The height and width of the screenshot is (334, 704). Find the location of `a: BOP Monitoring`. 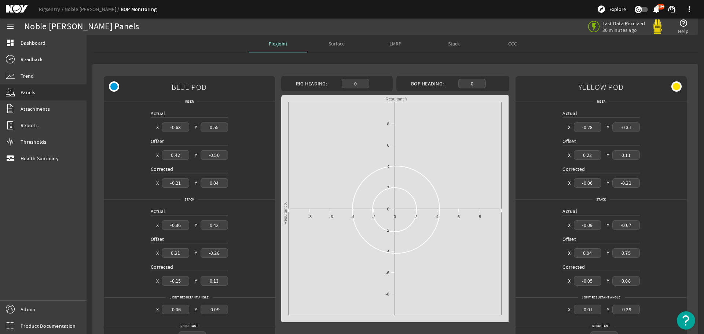

a: BOP Monitoring is located at coordinates (139, 9).